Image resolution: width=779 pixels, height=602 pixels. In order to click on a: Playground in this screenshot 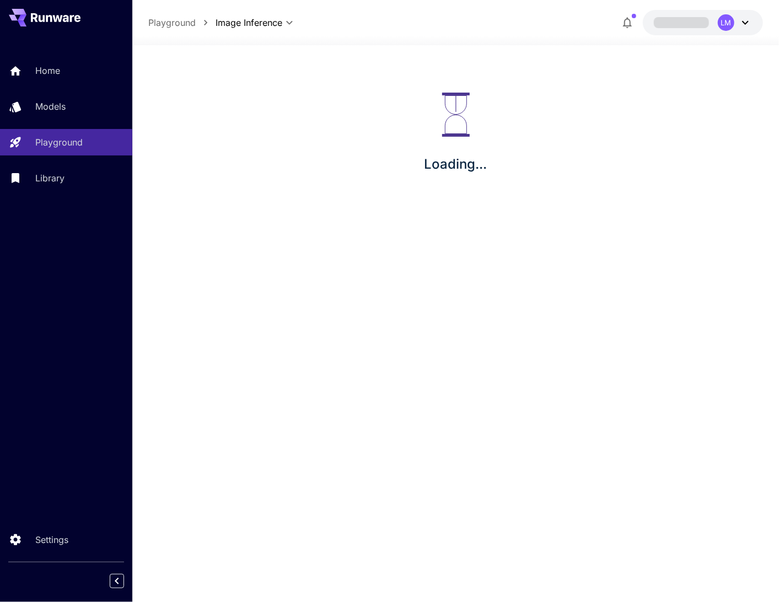, I will do `click(172, 23)`.